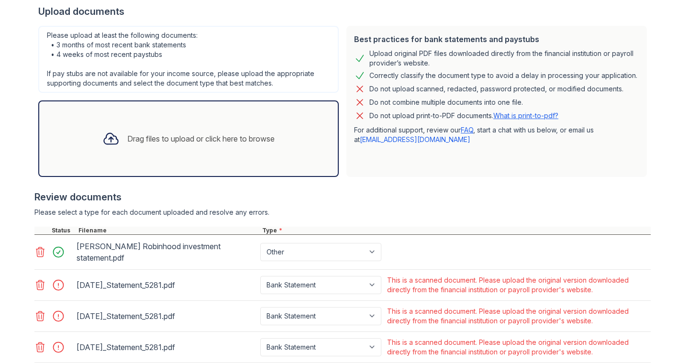 The height and width of the screenshot is (363, 689). I want to click on p: Do not upload print-to-PDF documents., so click(464, 116).